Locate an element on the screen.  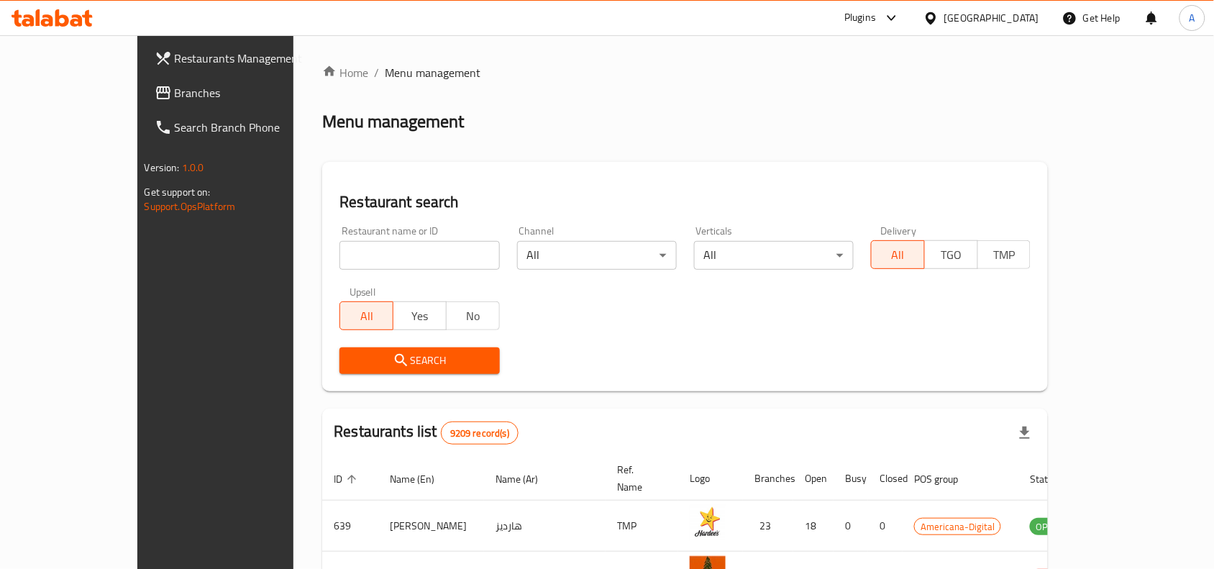
span: A is located at coordinates (1192, 18).